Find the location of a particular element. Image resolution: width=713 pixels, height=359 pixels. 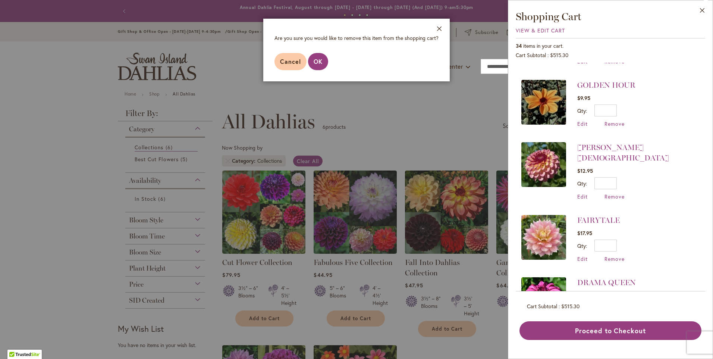

img: DRAMA QUEEN is located at coordinates (543, 299).